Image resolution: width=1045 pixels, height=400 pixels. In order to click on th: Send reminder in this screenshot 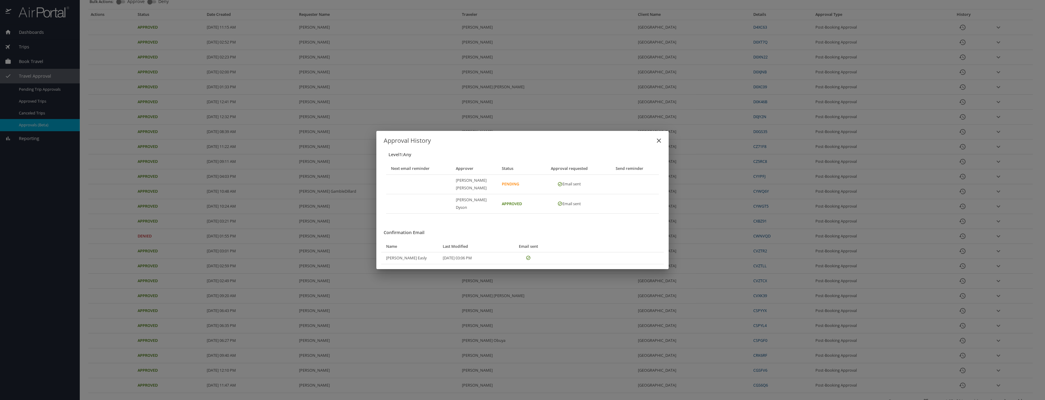, I will do `click(629, 169)`.